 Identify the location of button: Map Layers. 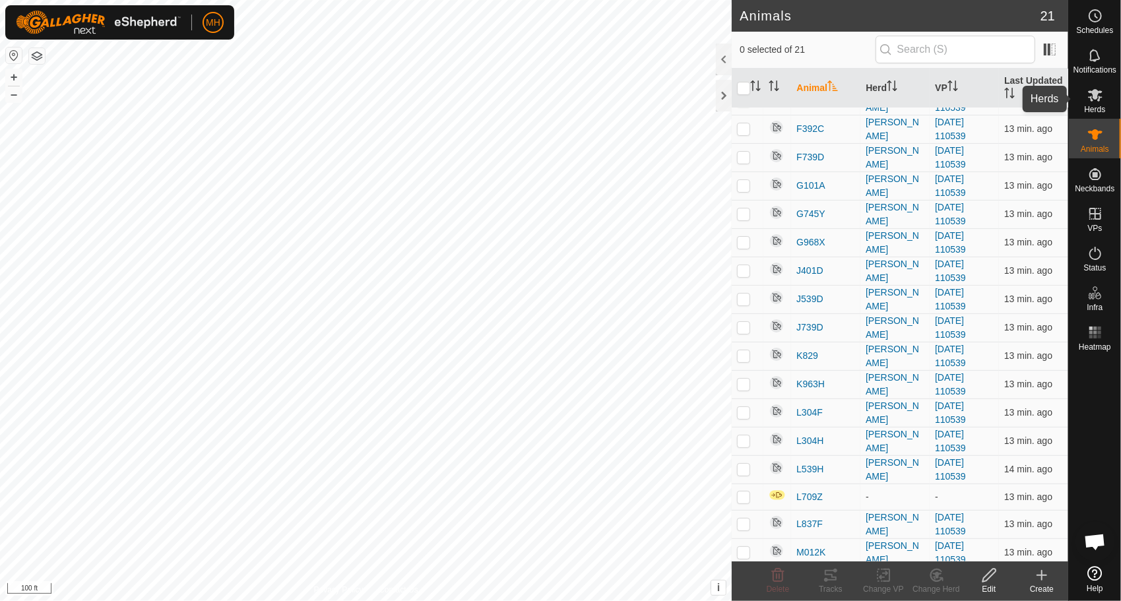
(37, 56).